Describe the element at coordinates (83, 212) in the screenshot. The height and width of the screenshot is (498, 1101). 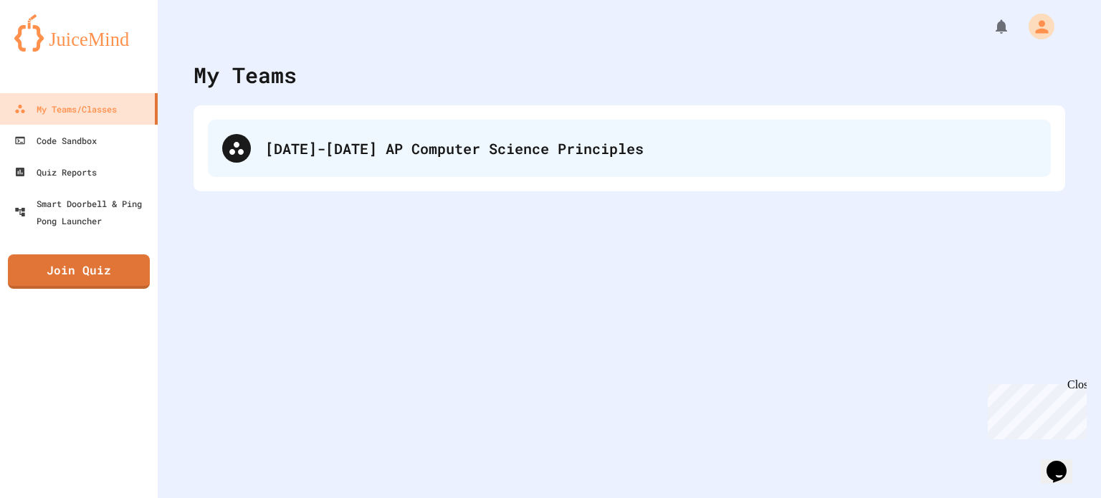
I see `div: Smart Doorbell & Ping Pong Launcher` at that location.